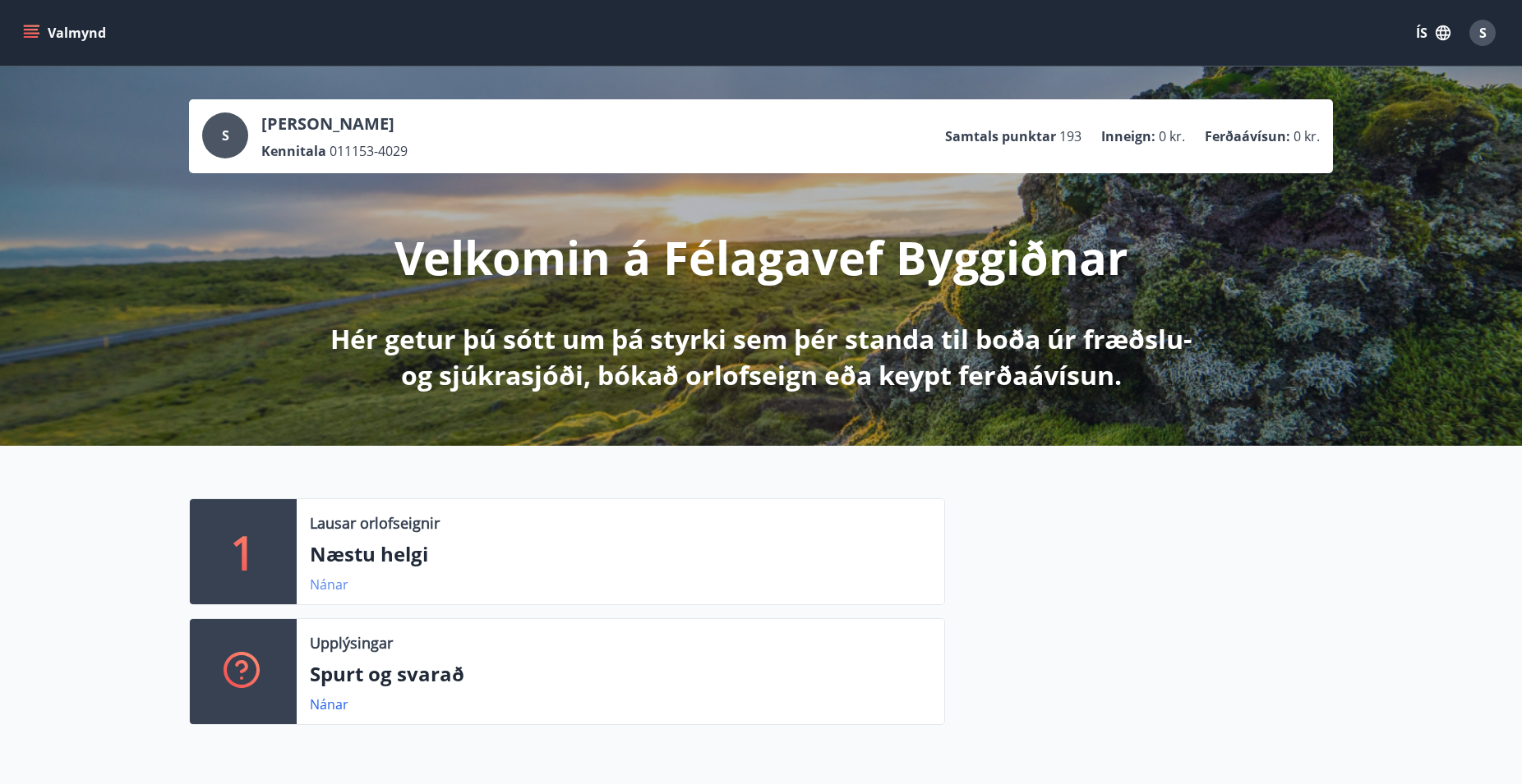  Describe the element at coordinates (243, 552) in the screenshot. I see `p: 1` at that location.